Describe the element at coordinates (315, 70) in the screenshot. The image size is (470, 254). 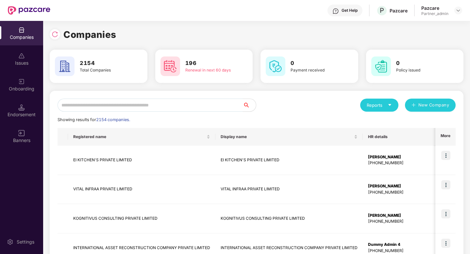
I see `div: Payment received` at that location.